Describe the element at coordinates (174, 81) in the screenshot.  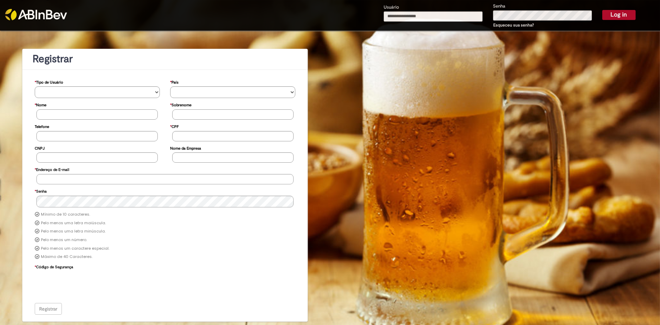
I see `label: País` at that location.